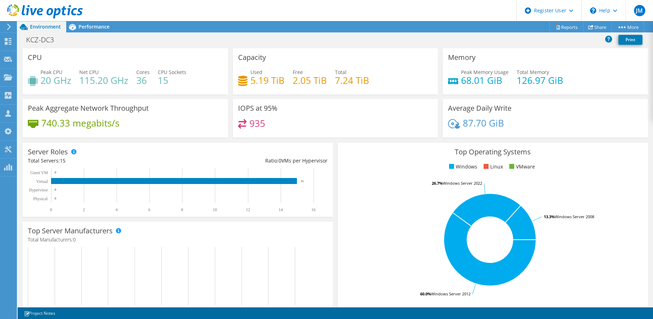 Image resolution: width=653 pixels, height=319 pixels. I want to click on tspan: Windows Server 2008, so click(574, 216).